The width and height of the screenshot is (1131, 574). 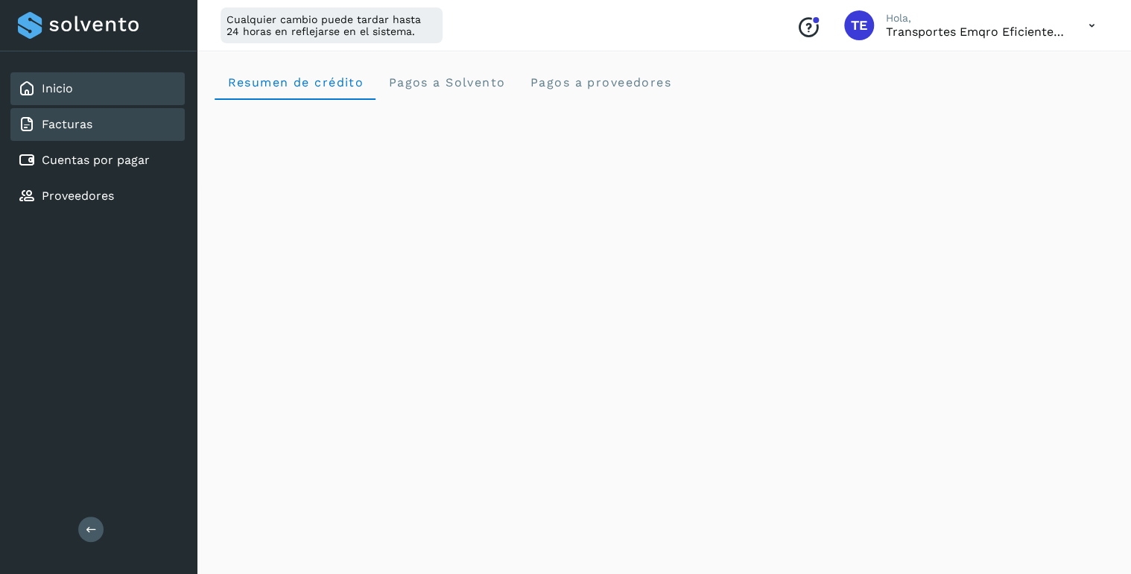 I want to click on div: Cuentas por pagar, so click(x=98, y=160).